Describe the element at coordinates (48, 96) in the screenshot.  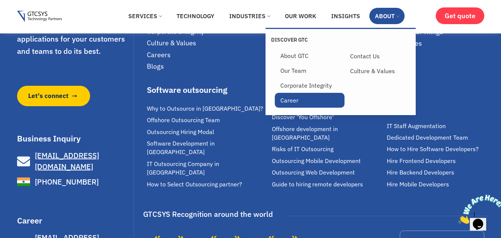
I see `span: Let's connect` at that location.